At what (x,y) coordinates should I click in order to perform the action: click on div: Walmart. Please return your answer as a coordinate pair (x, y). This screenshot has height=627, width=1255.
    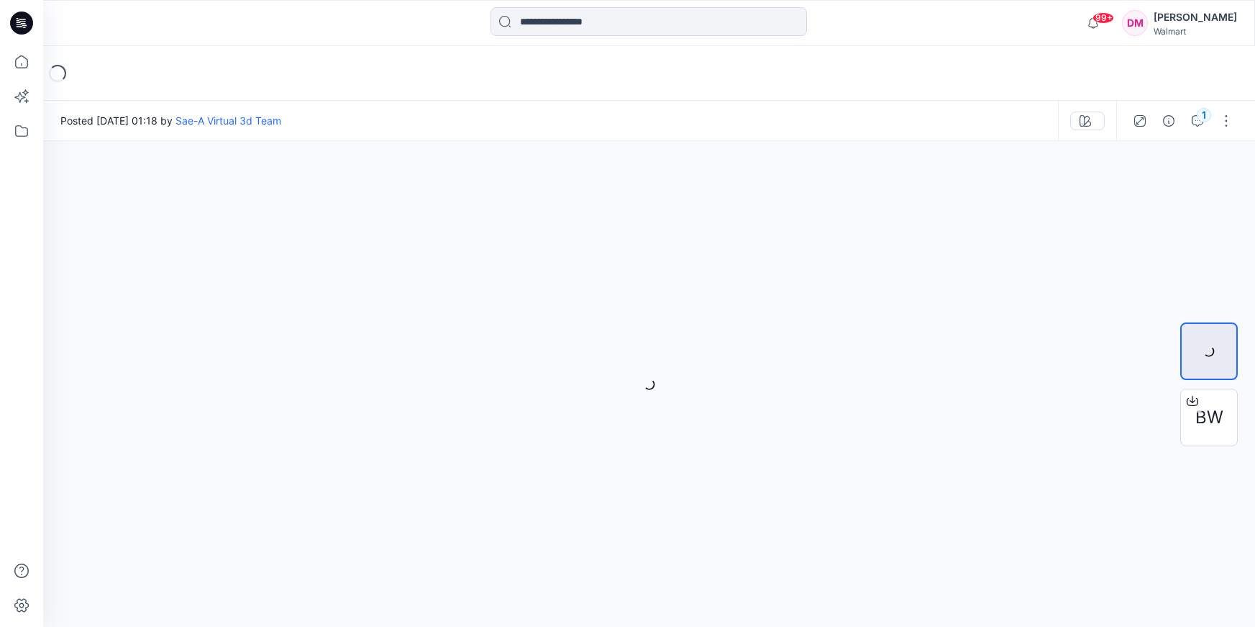
    Looking at the image, I should click on (1196, 31).